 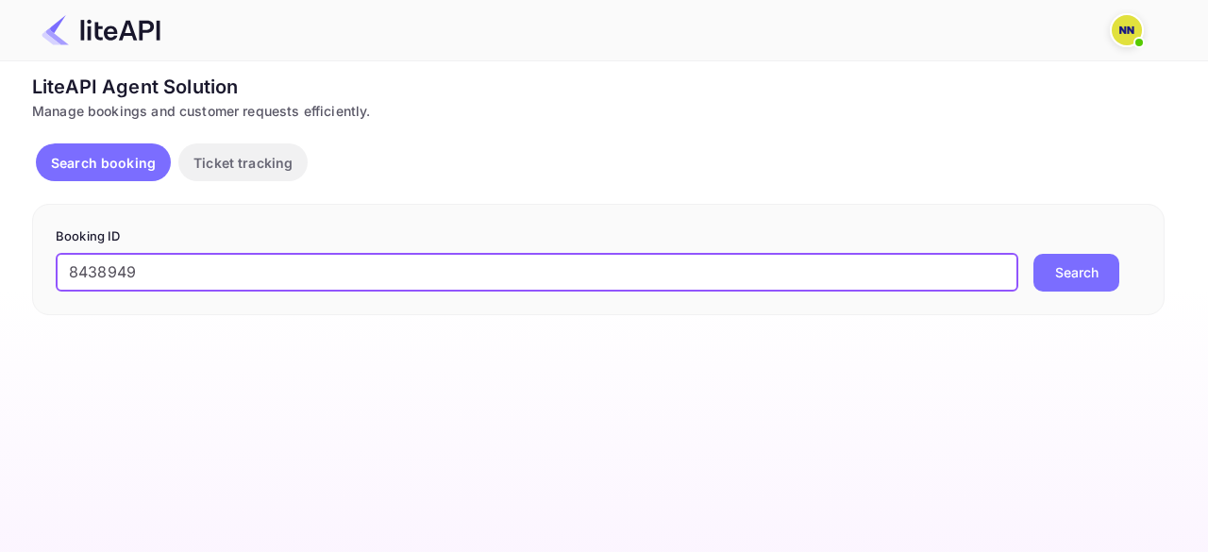 What do you see at coordinates (103, 162) in the screenshot?
I see `p: Search booking` at bounding box center [103, 162].